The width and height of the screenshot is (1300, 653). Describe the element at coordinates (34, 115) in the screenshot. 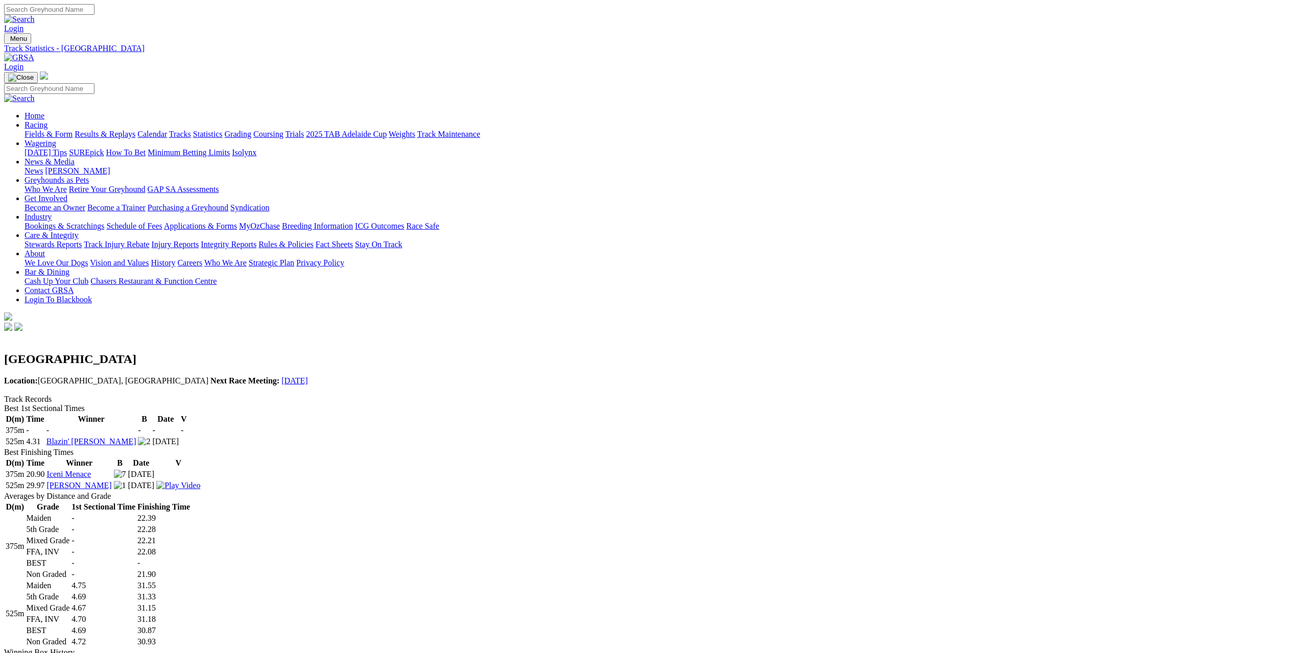

I see `a: Home` at that location.